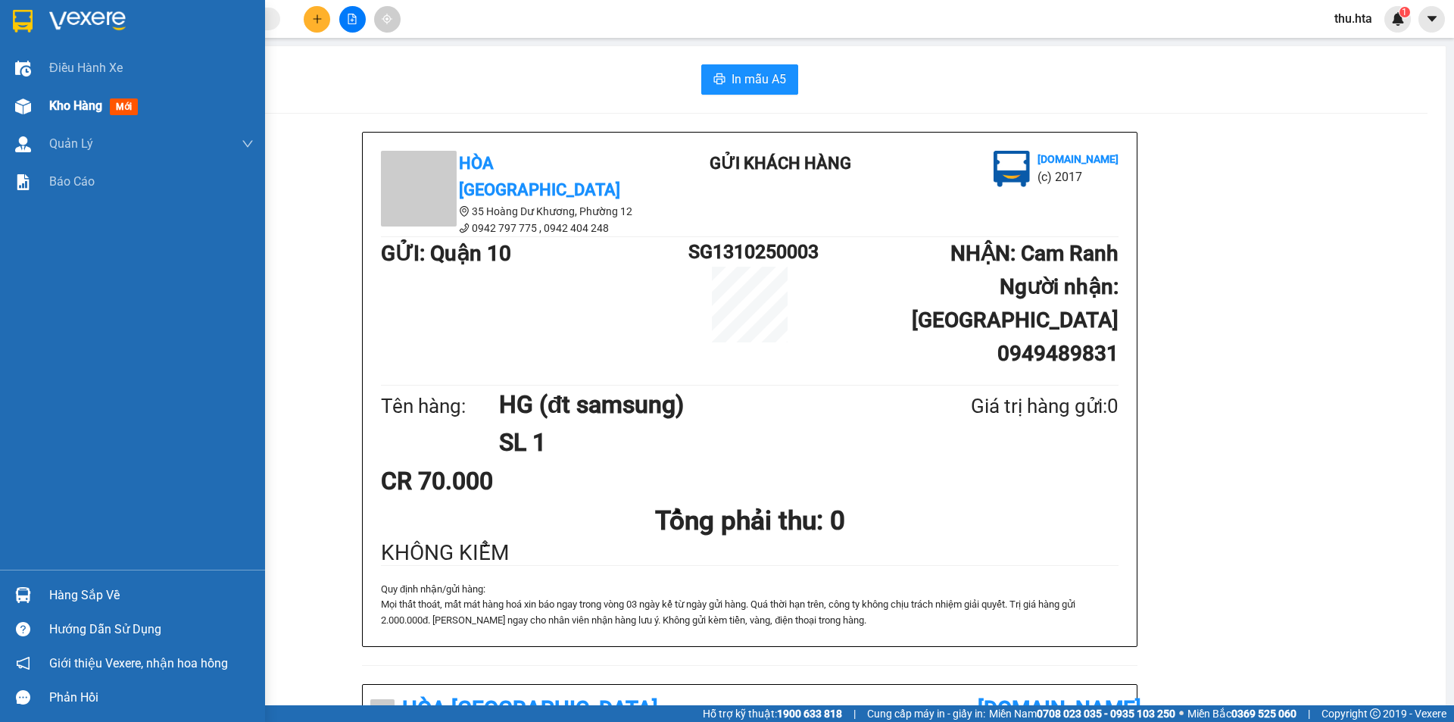 This screenshot has height=722, width=1454. Describe the element at coordinates (1034, 253) in the screenshot. I see `b: NHẬN : Cam Ranh` at that location.